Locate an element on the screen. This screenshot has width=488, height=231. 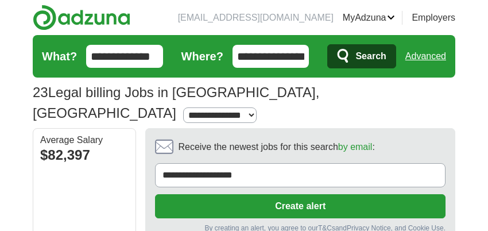
img: Adzuna logo is located at coordinates (81, 17).